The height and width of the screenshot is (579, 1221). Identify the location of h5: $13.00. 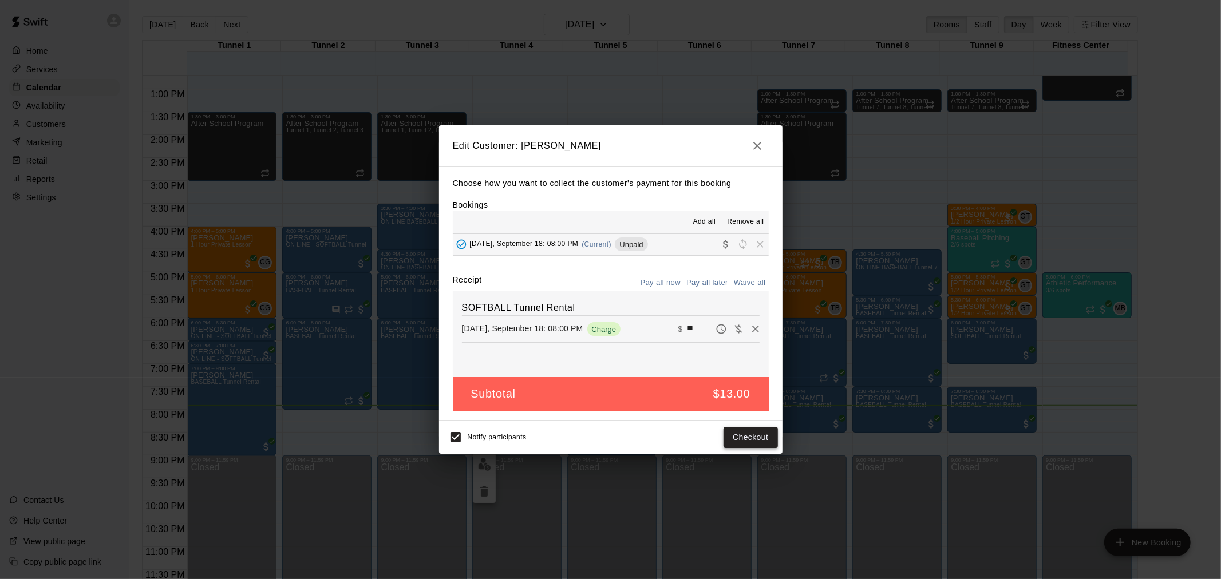
(732, 394).